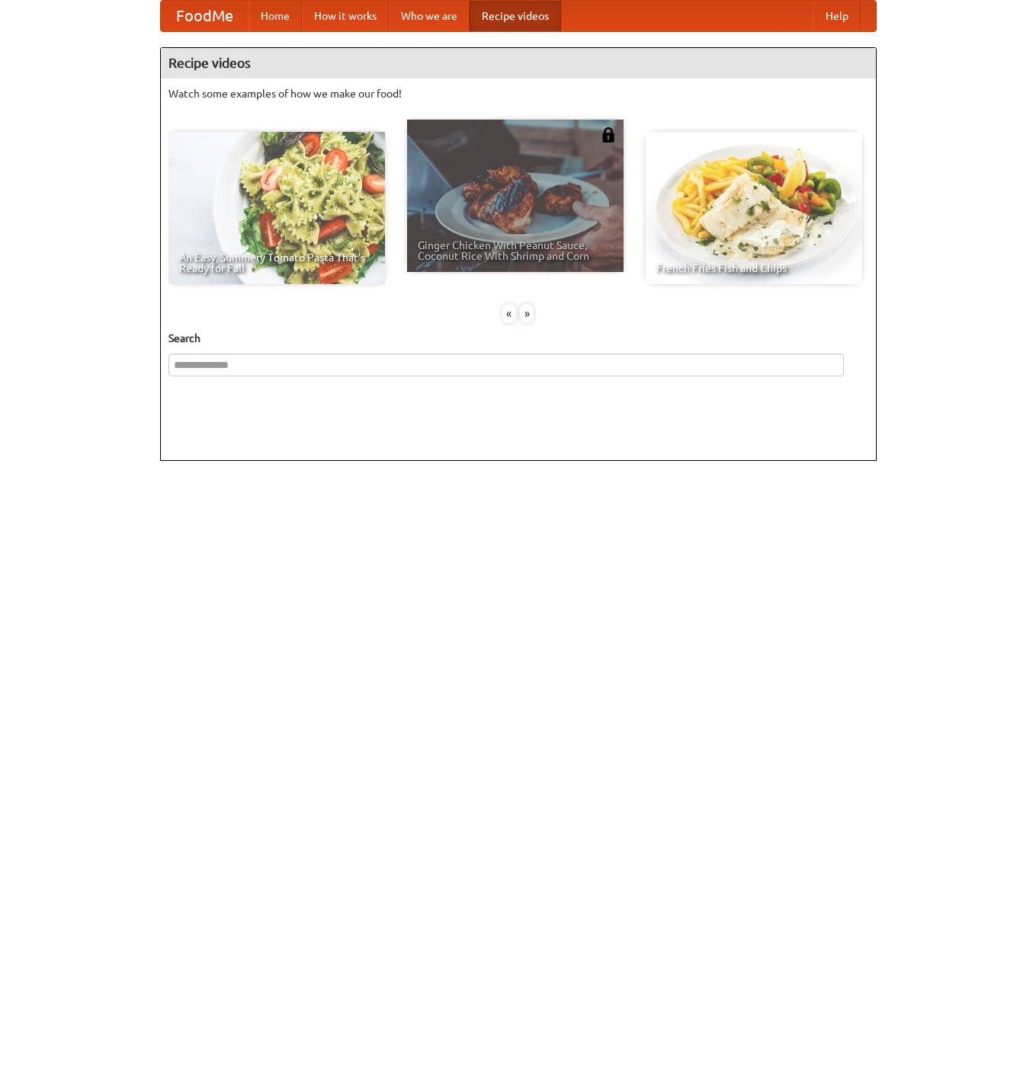 Image resolution: width=1036 pixels, height=1078 pixels. I want to click on h5: Search, so click(518, 338).